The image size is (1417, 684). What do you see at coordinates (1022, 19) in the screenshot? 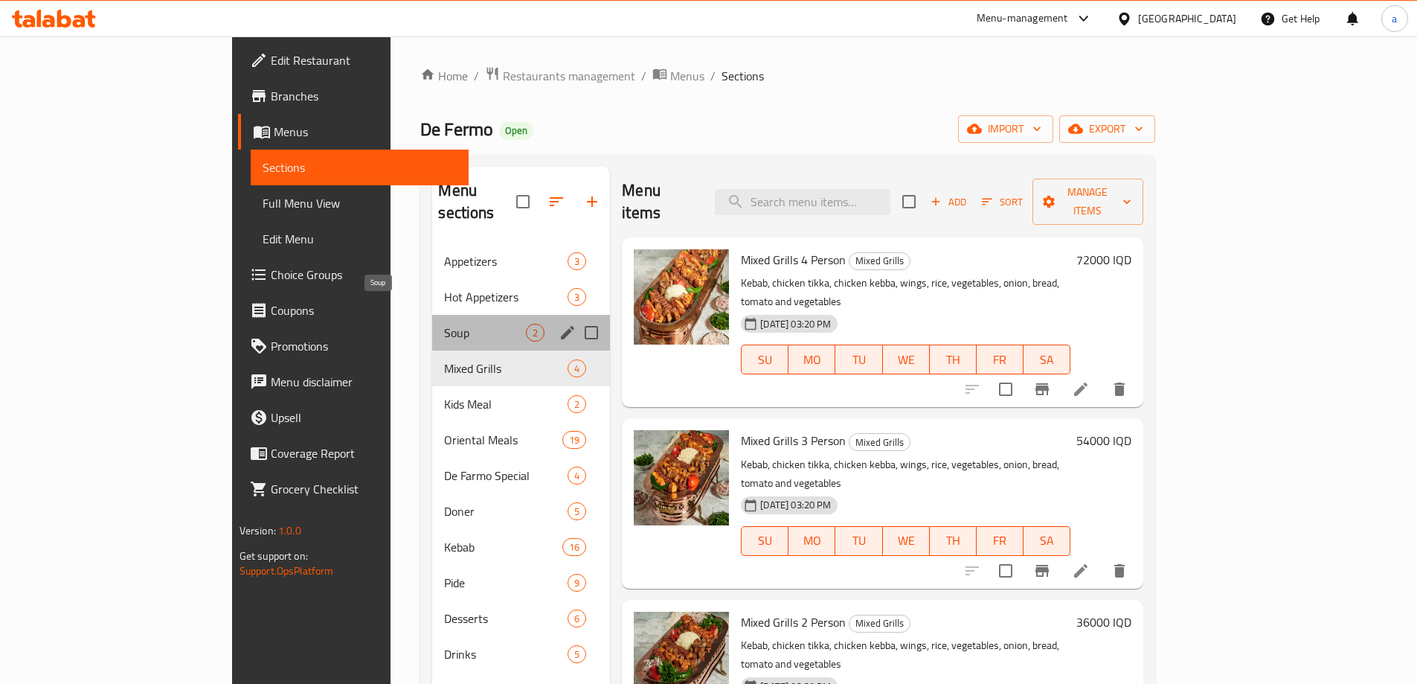
I see `div: Menu-management` at bounding box center [1022, 19].